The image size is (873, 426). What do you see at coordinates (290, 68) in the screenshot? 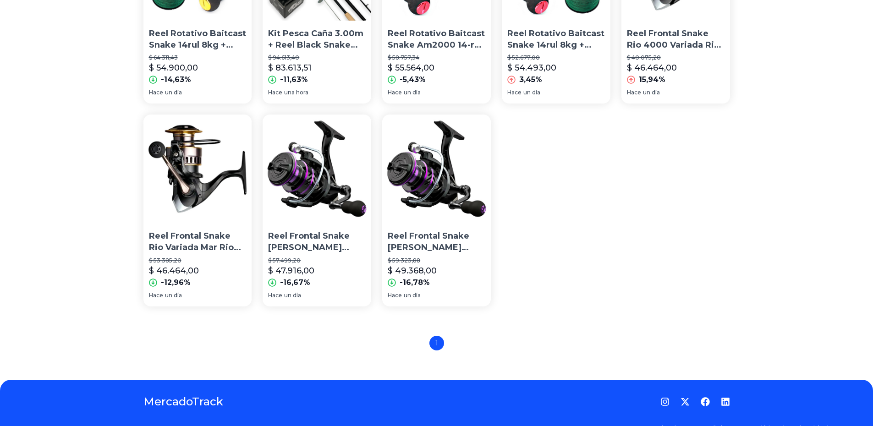
I see `p: $ 83.613,51` at bounding box center [290, 68].